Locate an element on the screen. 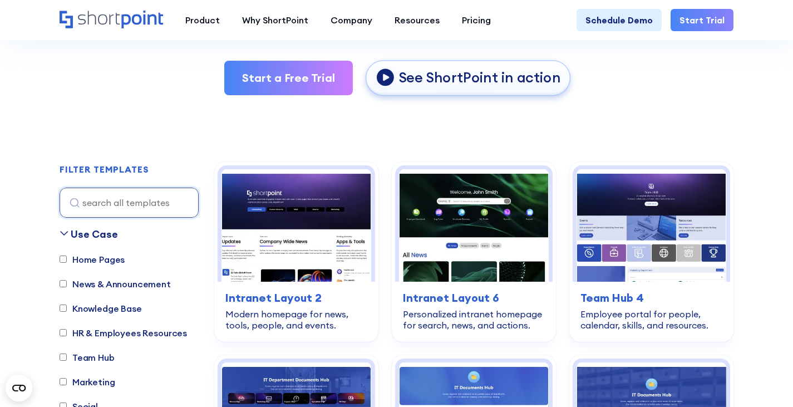 The image size is (793, 407). h3: Intranet Layout 2 is located at coordinates (296, 298).